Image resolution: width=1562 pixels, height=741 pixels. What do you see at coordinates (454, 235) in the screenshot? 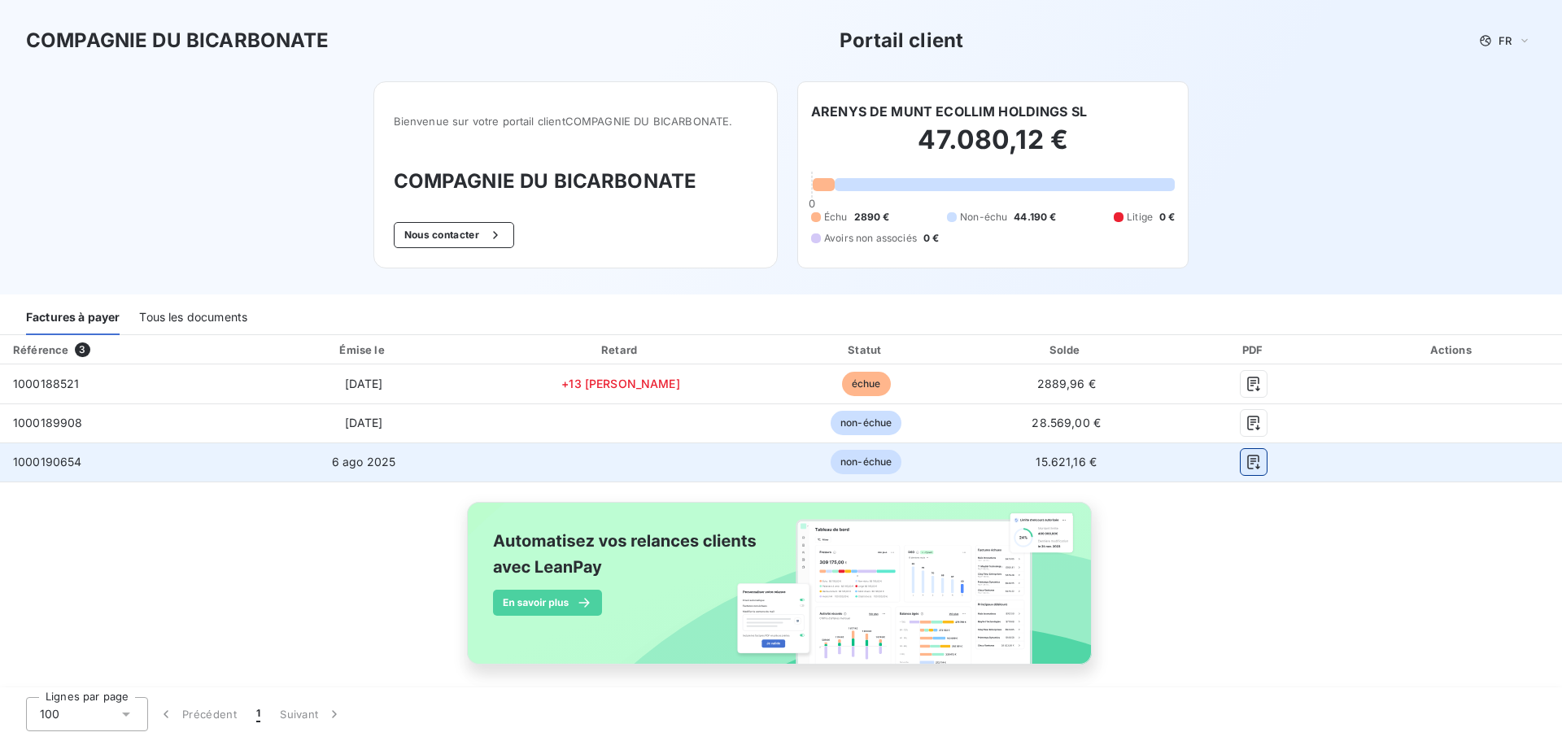
I see `button: Nous contacter` at bounding box center [454, 235].